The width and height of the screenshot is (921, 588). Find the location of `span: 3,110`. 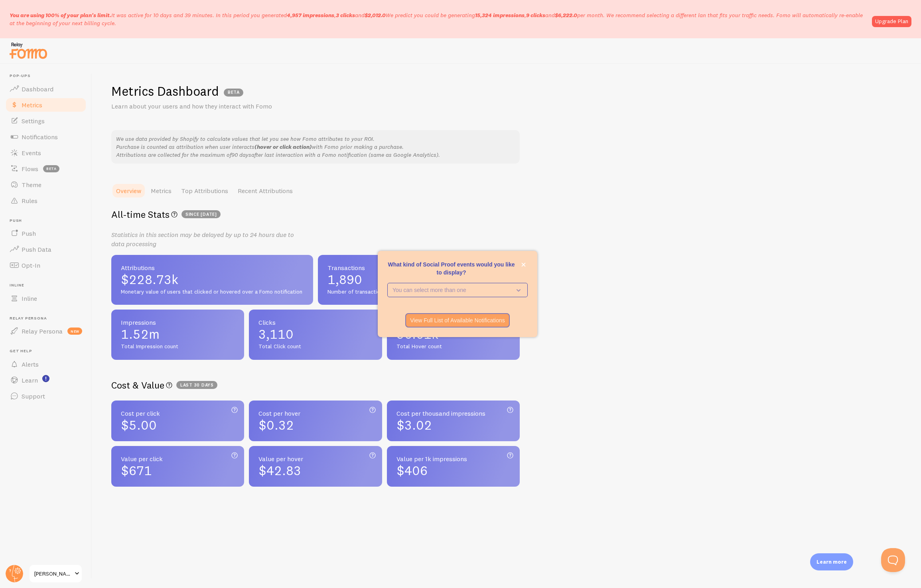

span: 3,110 is located at coordinates (315, 334).